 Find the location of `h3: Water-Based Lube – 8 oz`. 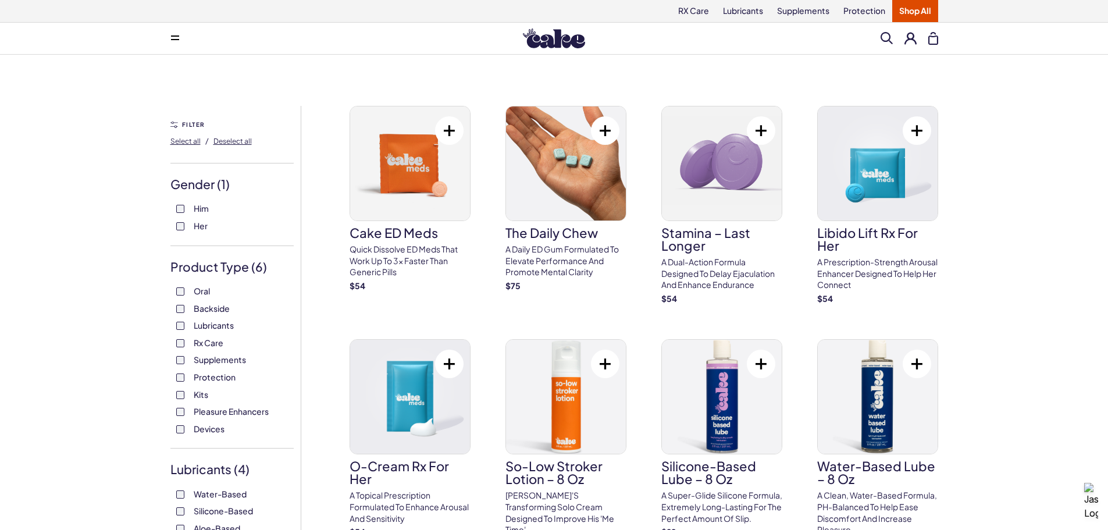

h3: Water-Based Lube – 8 oz is located at coordinates (878, 472).